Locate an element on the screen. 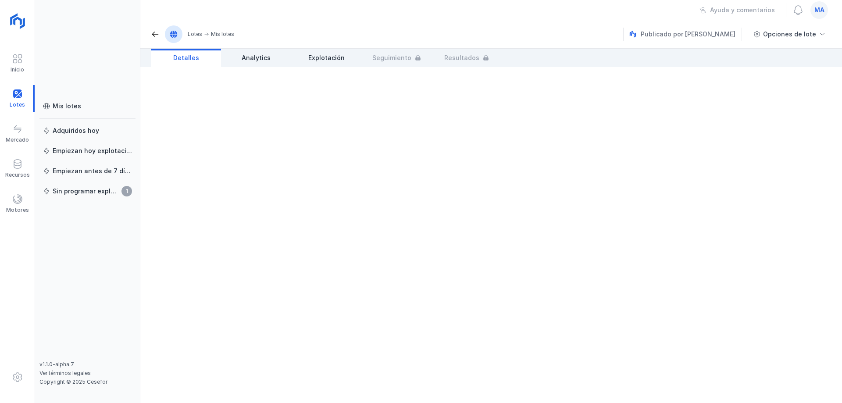  a: Adquiridos hoy is located at coordinates (87, 131).